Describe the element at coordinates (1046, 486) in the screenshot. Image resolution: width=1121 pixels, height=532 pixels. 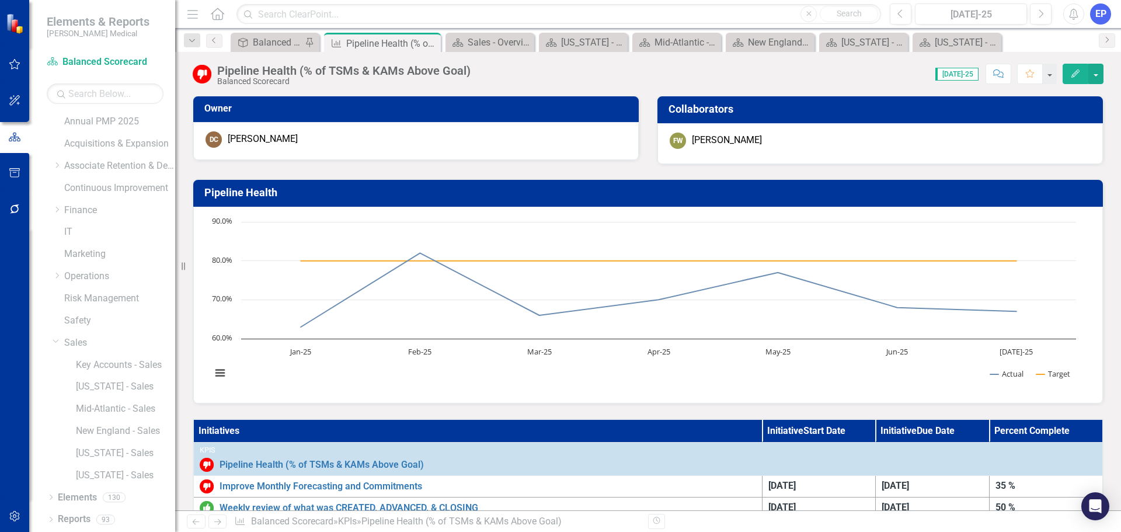
I see `div: 35 %` at that location.